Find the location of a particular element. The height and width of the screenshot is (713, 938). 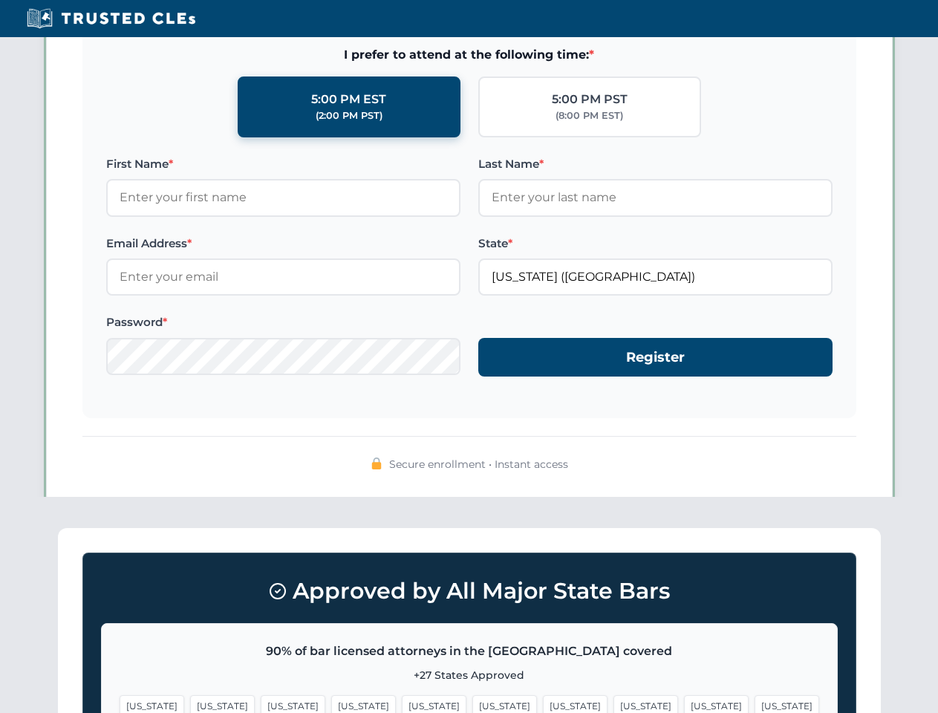

input: Enter your first name is located at coordinates (283, 197).